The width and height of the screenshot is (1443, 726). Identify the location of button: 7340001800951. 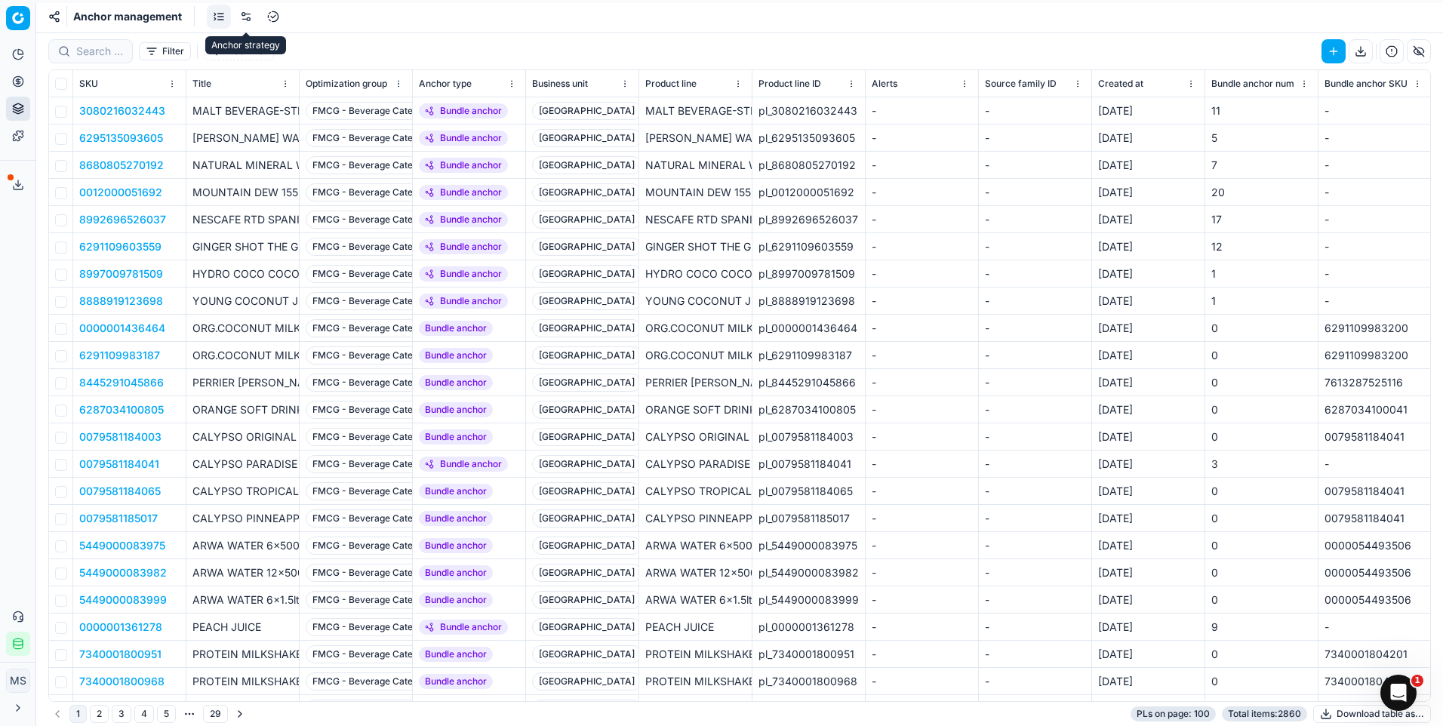
(120, 654).